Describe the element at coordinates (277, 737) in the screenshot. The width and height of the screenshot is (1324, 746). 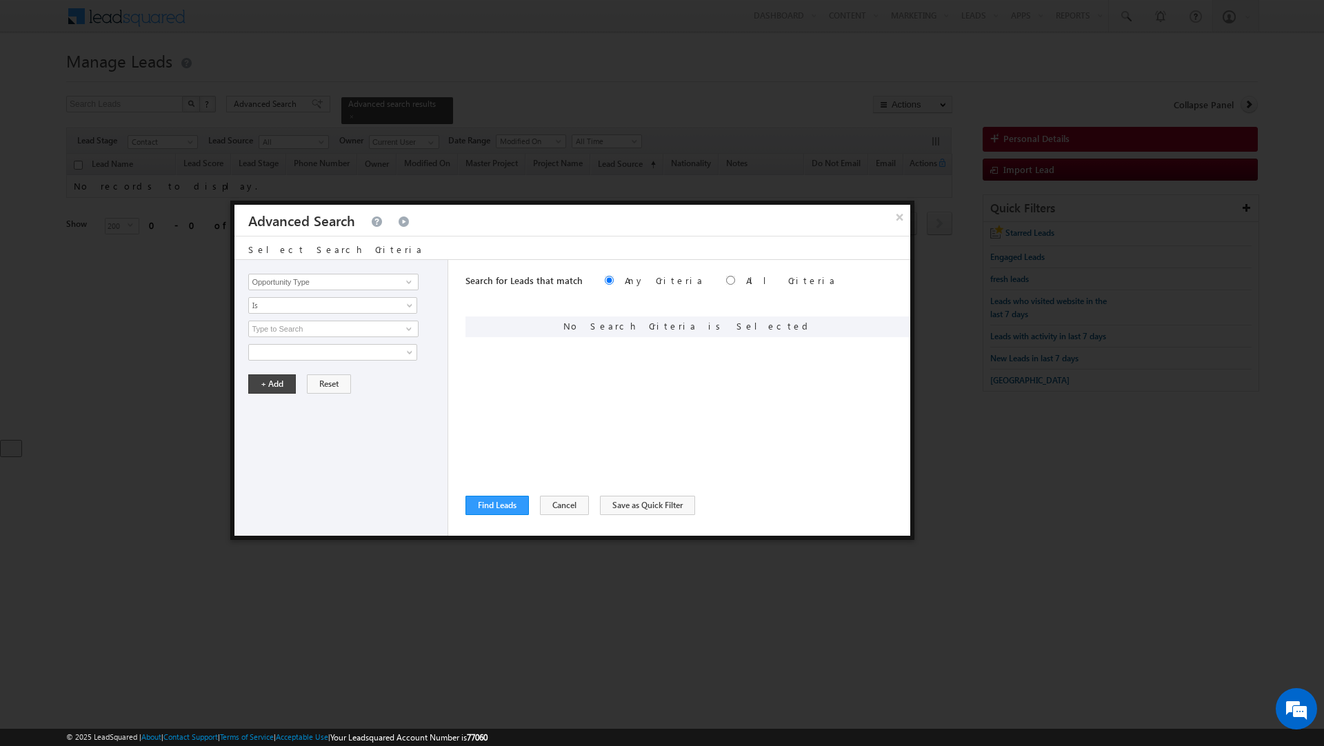
I see `span: © 2025 LeadSquared | | | | |` at that location.